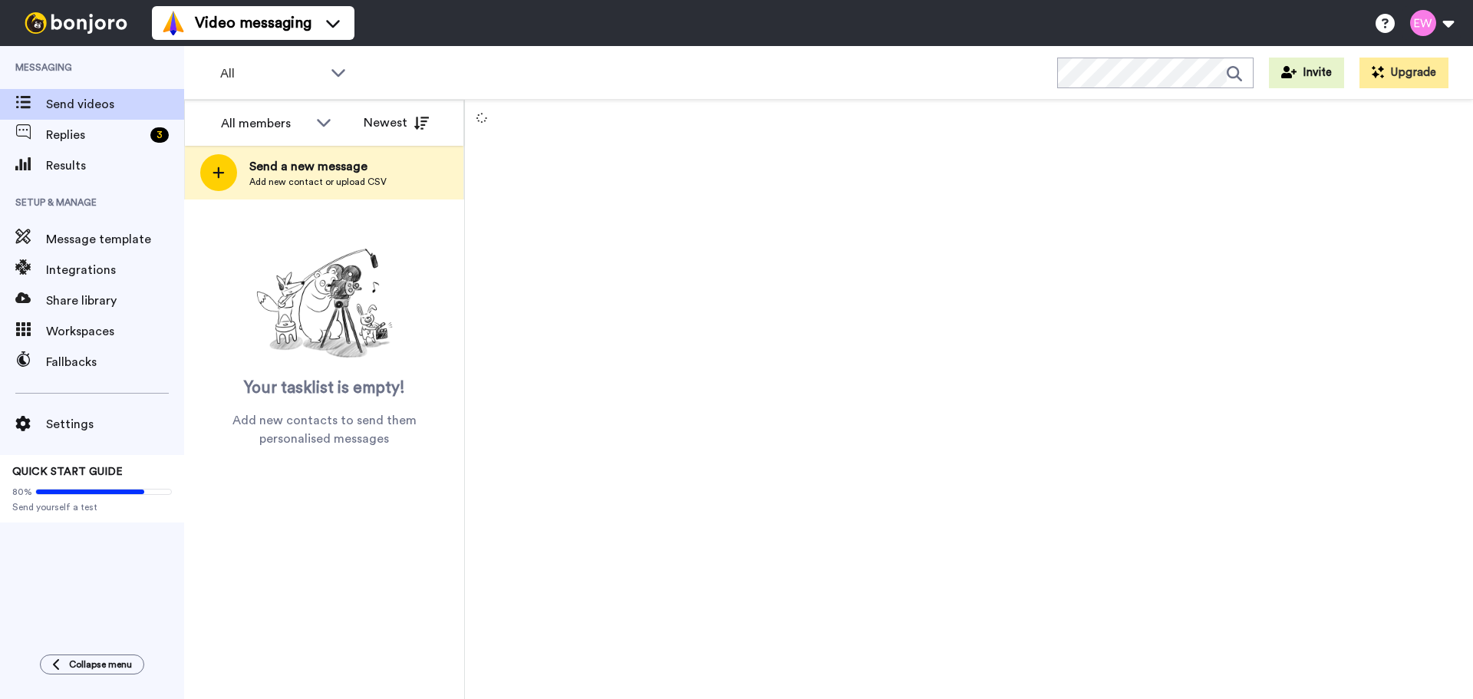 This screenshot has height=699, width=1473. Describe the element at coordinates (265, 123) in the screenshot. I see `div: All members` at that location.